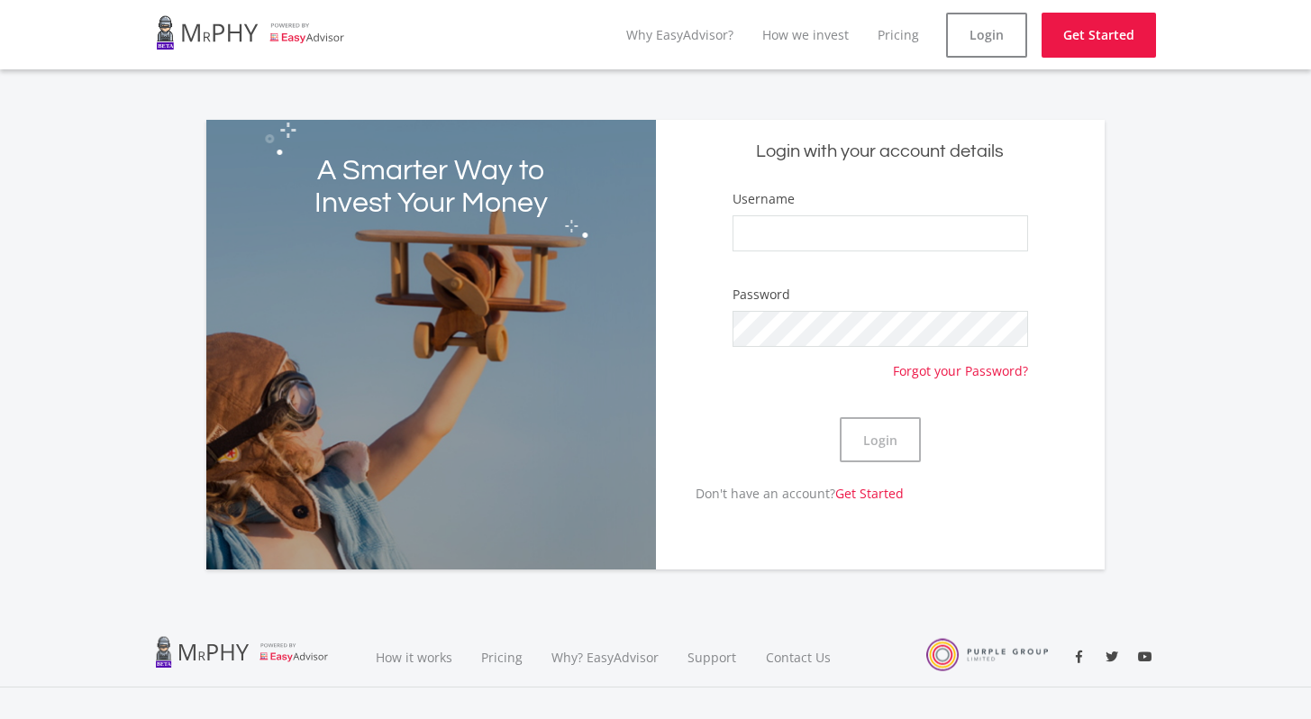 Image resolution: width=1311 pixels, height=719 pixels. I want to click on a: How it works, so click(414, 657).